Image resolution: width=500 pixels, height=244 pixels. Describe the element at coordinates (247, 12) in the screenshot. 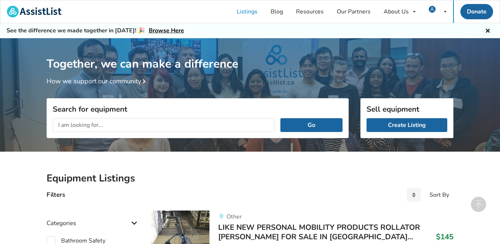

I see `a: Listings` at that location.